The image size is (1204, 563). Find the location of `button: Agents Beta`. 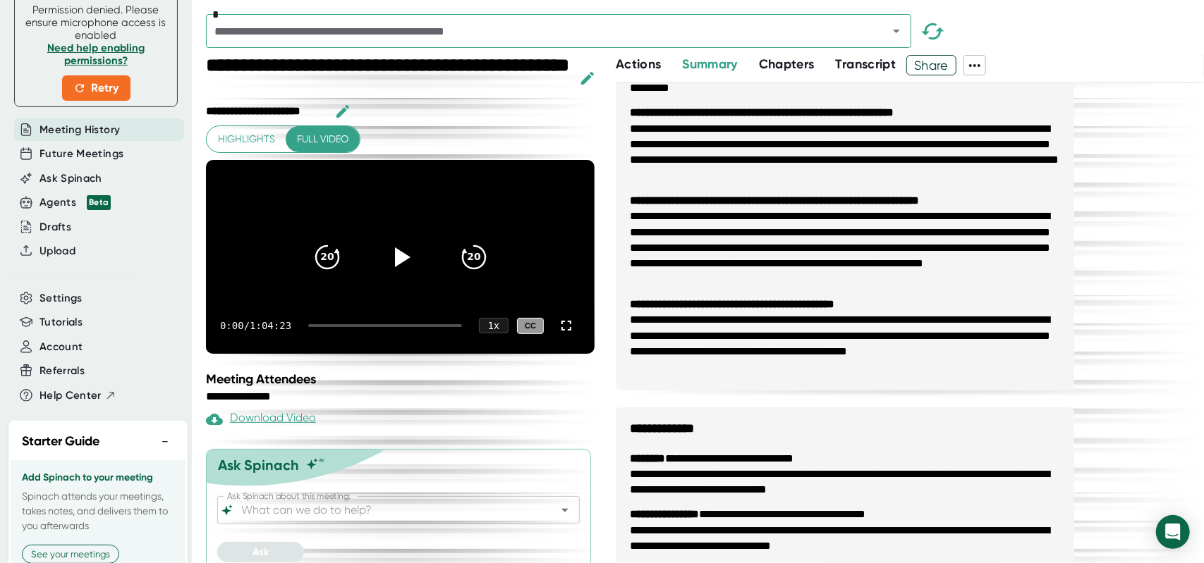

button: Agents Beta is located at coordinates (75, 202).